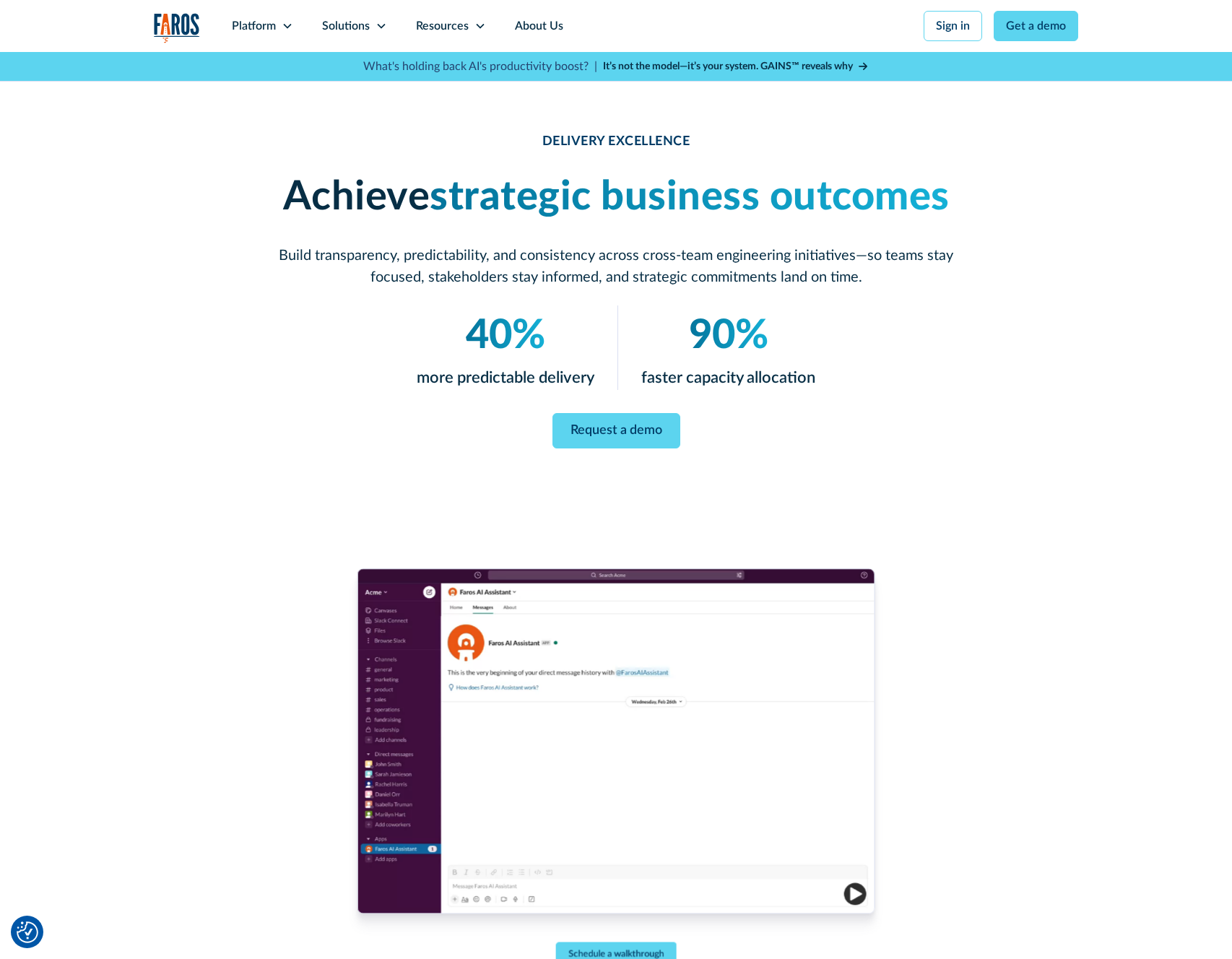 The height and width of the screenshot is (959, 1232). I want to click on strong: Achieve, so click(357, 197).